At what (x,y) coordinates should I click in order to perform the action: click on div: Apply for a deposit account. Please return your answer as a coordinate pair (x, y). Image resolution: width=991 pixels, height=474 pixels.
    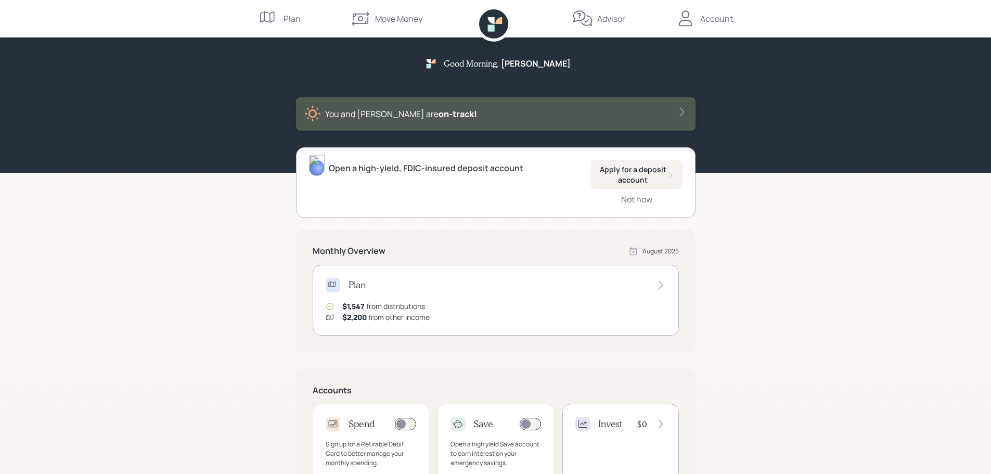
    Looking at the image, I should click on (637, 174).